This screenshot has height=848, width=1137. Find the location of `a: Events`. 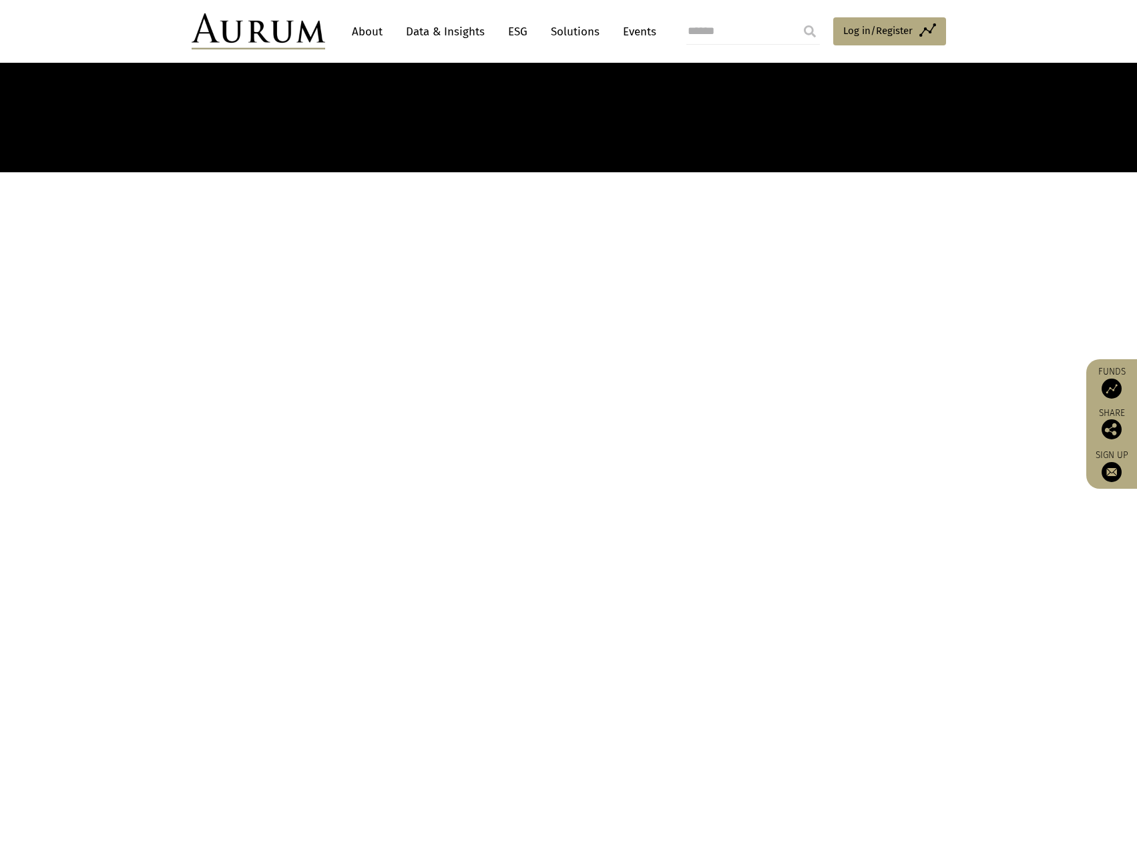

a: Events is located at coordinates (636, 31).